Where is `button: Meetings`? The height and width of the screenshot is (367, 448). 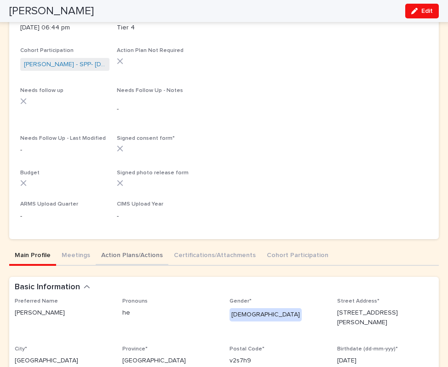 button: Meetings is located at coordinates (76, 256).